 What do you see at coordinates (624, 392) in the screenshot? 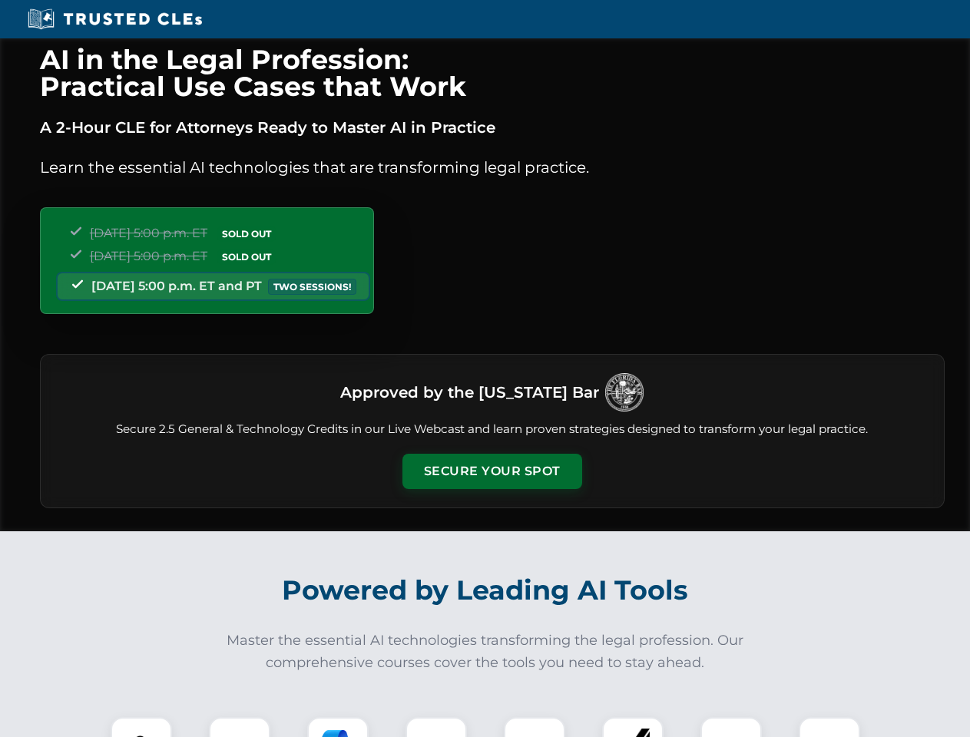
I see `img: Logo` at bounding box center [624, 392].